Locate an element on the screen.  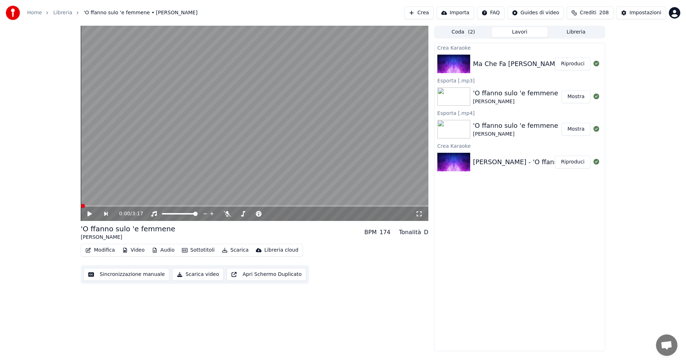
button: FAQ is located at coordinates (490, 13).